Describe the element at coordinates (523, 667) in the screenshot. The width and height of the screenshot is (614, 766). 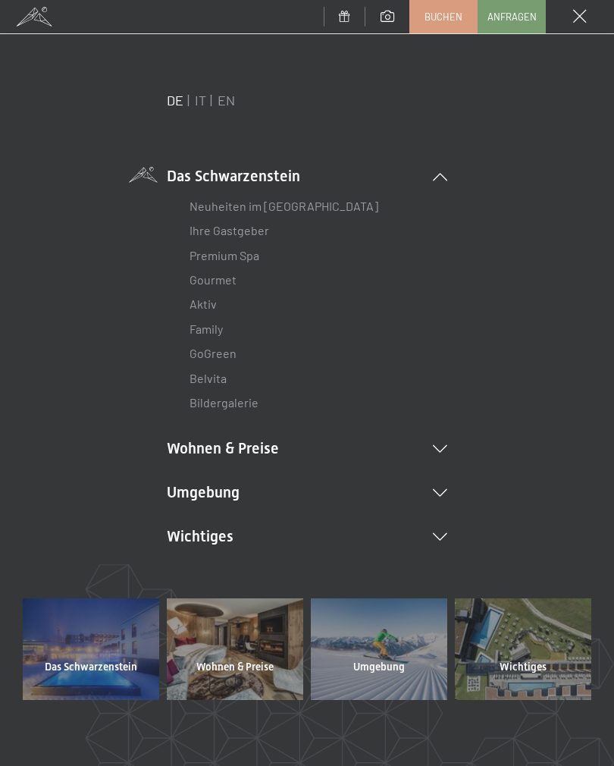
I see `span: Wichtiges` at that location.